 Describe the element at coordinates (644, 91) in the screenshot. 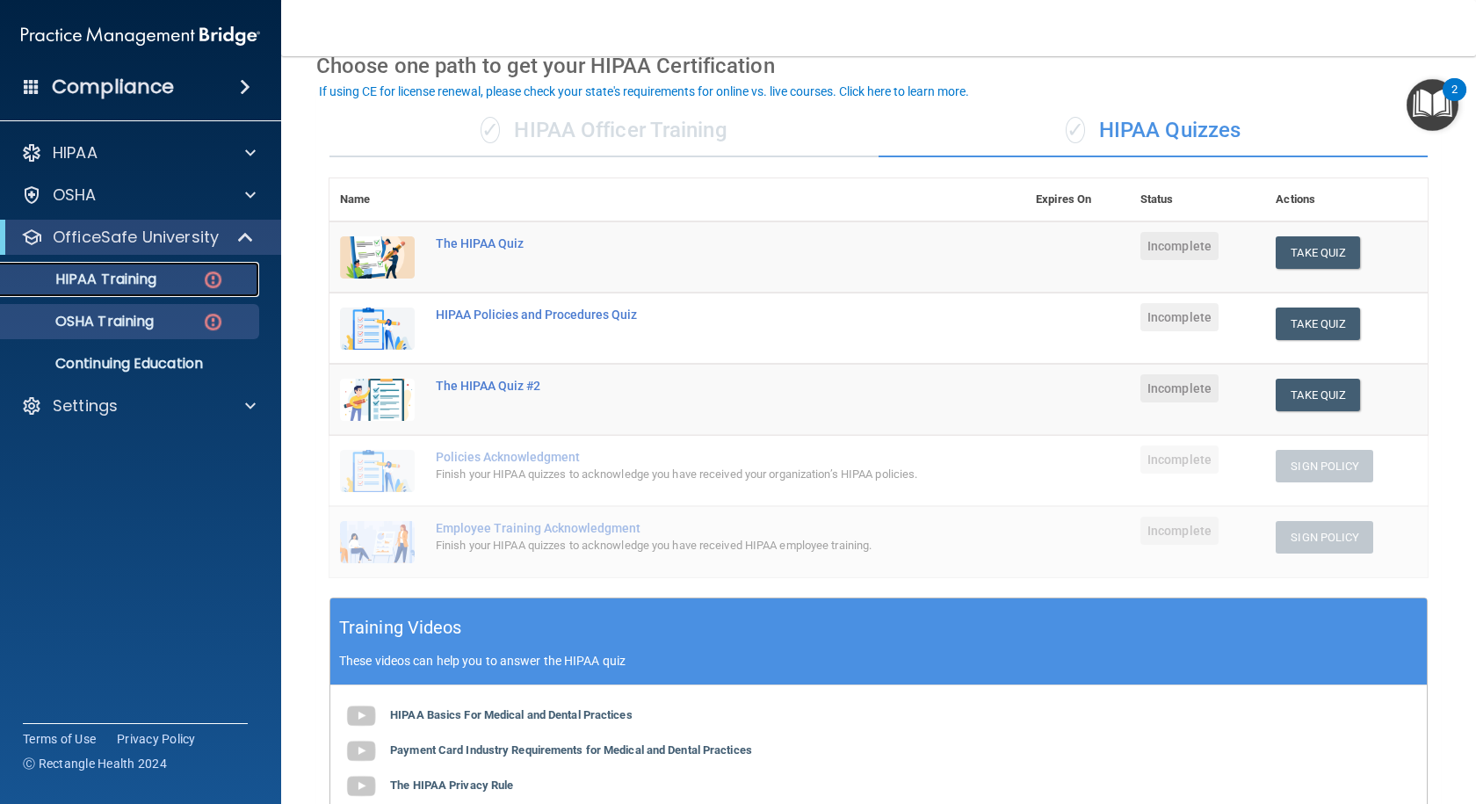

I see `div: If using CE for license renewal, please check your state's requirements for online vs. live cours...` at that location.